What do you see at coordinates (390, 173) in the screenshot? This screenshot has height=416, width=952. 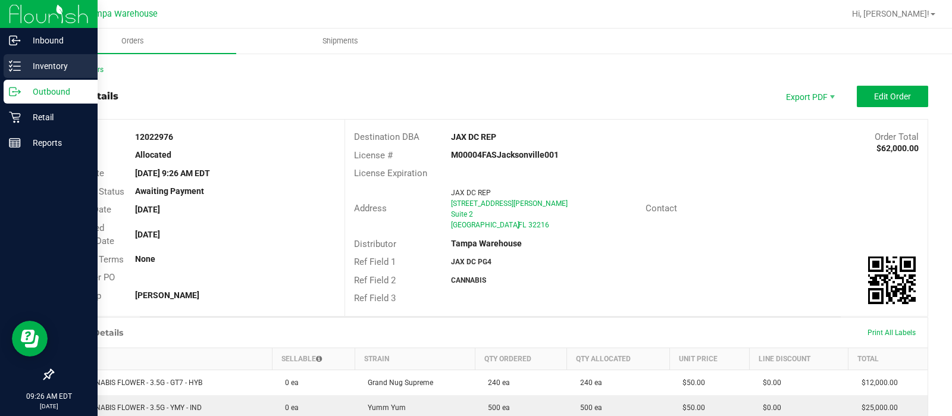 I see `span: License Expiration` at bounding box center [390, 173].